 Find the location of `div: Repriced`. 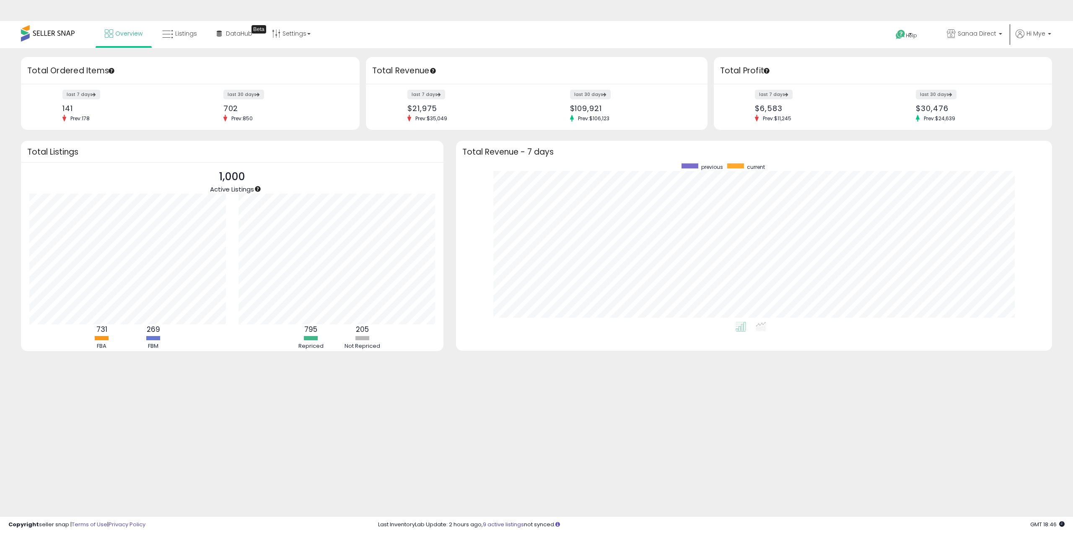

div: Repriced is located at coordinates (311, 346).